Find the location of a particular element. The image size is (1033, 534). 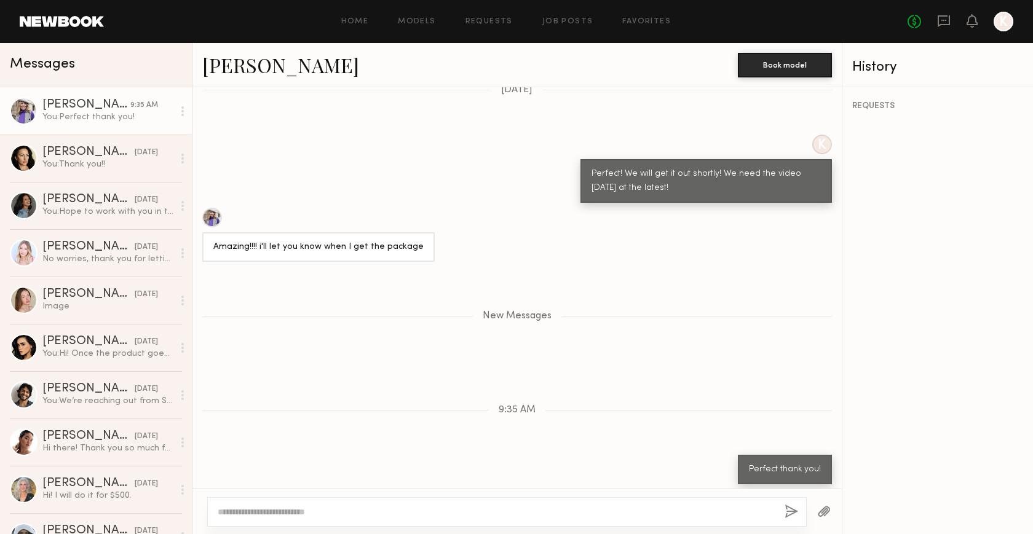

button: Book model is located at coordinates (785, 65).